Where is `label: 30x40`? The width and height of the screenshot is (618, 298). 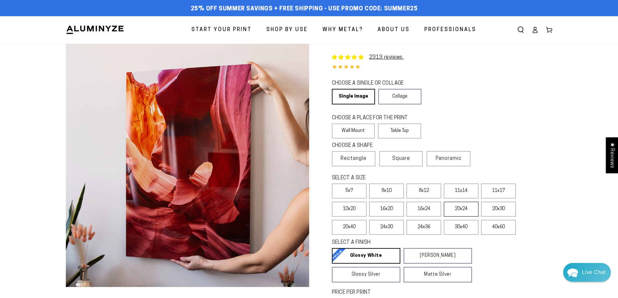
label: 30x40 is located at coordinates (461, 227).